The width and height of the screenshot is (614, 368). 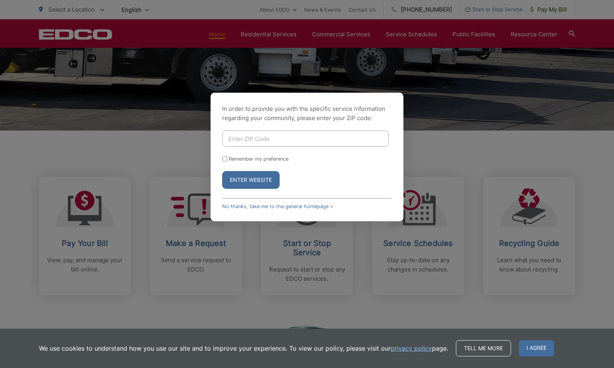 What do you see at coordinates (305, 138) in the screenshot?
I see `input: Enter ZIP Code` at bounding box center [305, 138].